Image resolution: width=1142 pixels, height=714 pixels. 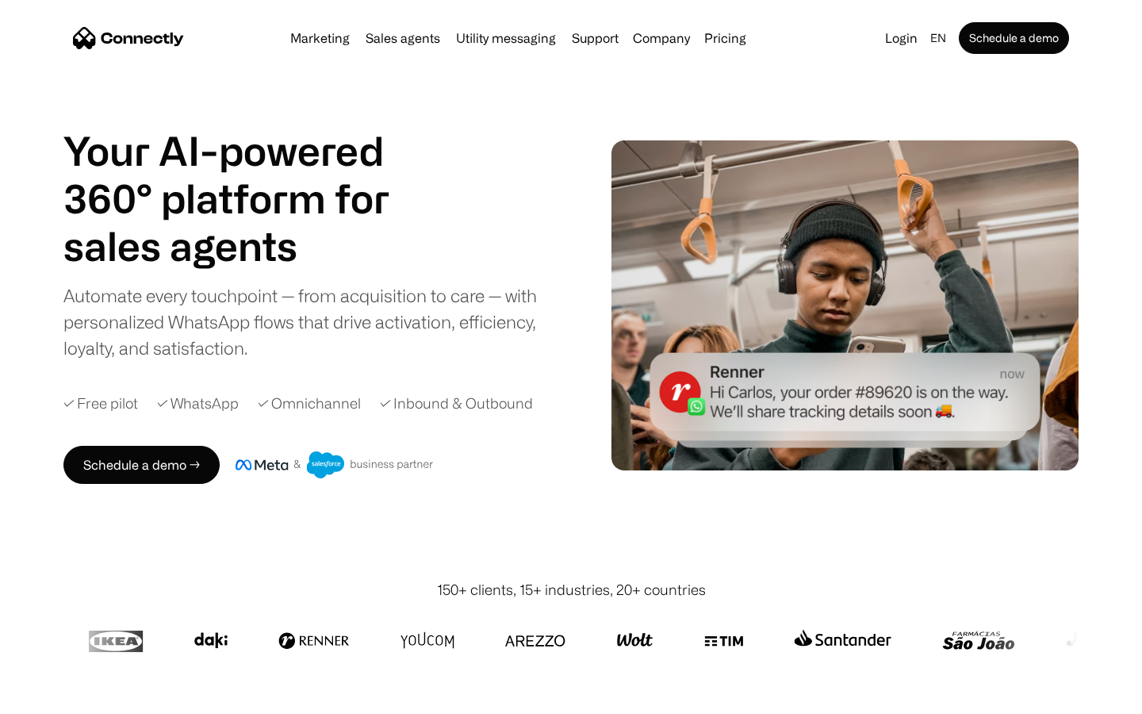 What do you see at coordinates (56, 696) in the screenshot?
I see `aside: Language selected: English` at bounding box center [56, 696].